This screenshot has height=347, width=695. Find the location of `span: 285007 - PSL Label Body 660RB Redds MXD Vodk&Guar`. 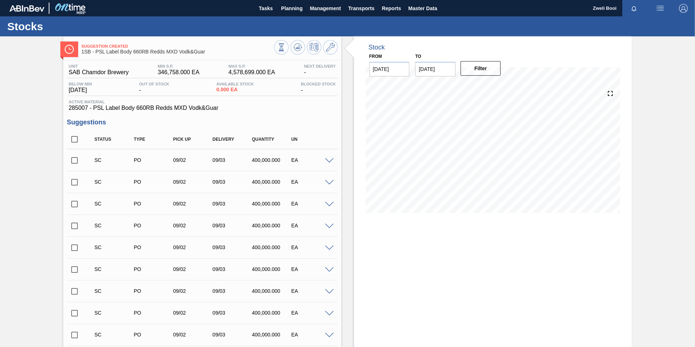

span: 285007 - PSL Label Body 660RB Redds MXD Vodk&Guar is located at coordinates (202, 108).